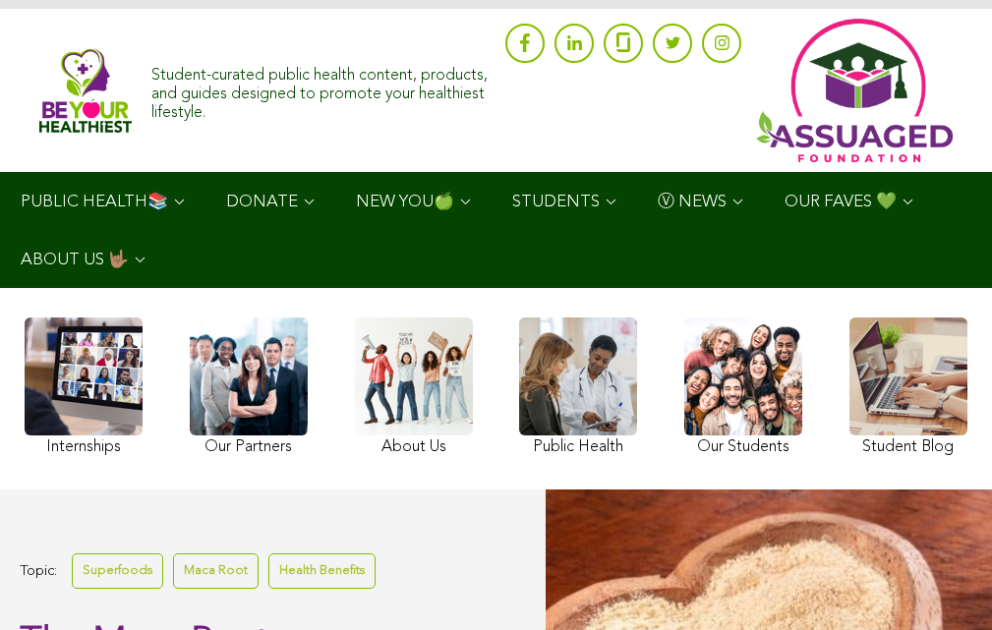 This screenshot has height=630, width=992. Describe the element at coordinates (75, 260) in the screenshot. I see `span: ABOUT US 🤟🏽` at that location.